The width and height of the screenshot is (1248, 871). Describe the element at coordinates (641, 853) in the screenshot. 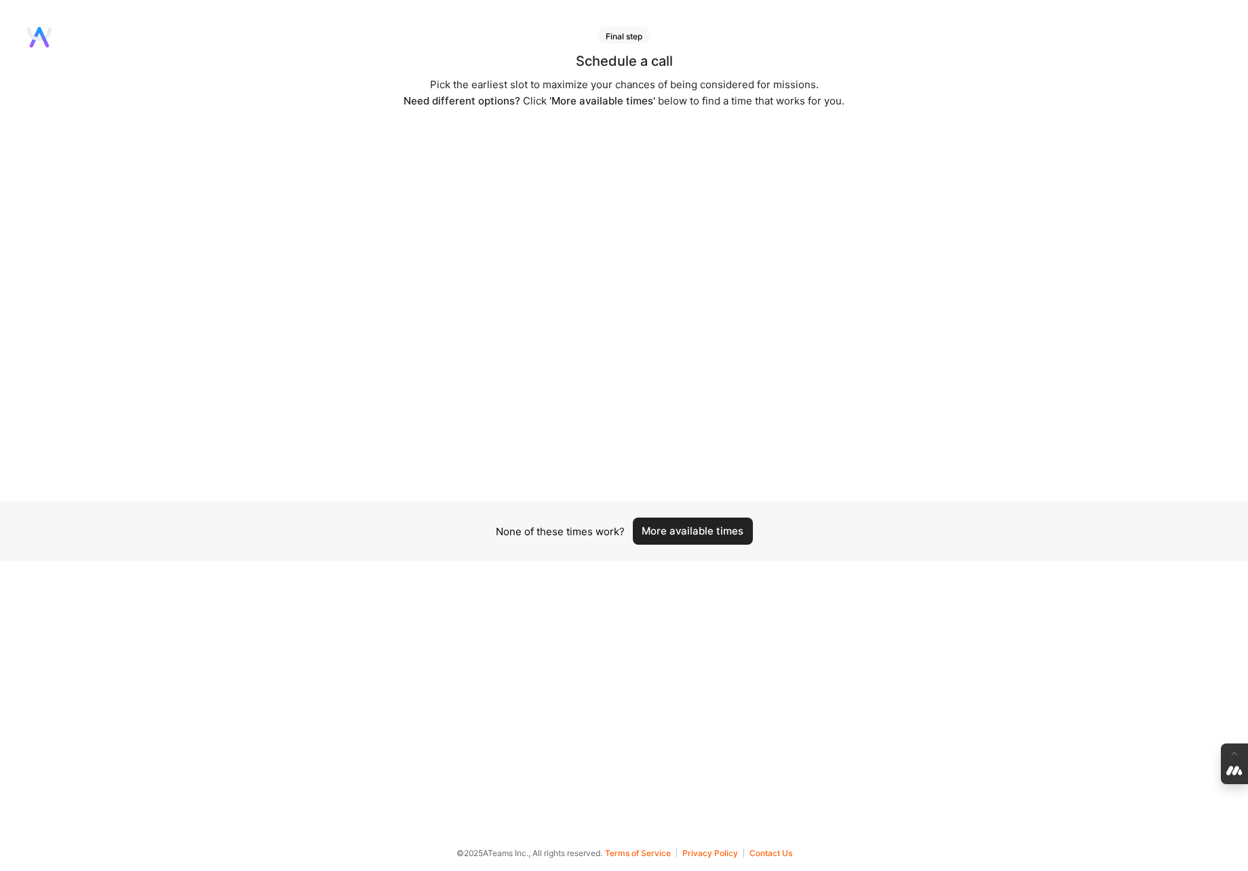

I see `button: Terms of Service` at that location.